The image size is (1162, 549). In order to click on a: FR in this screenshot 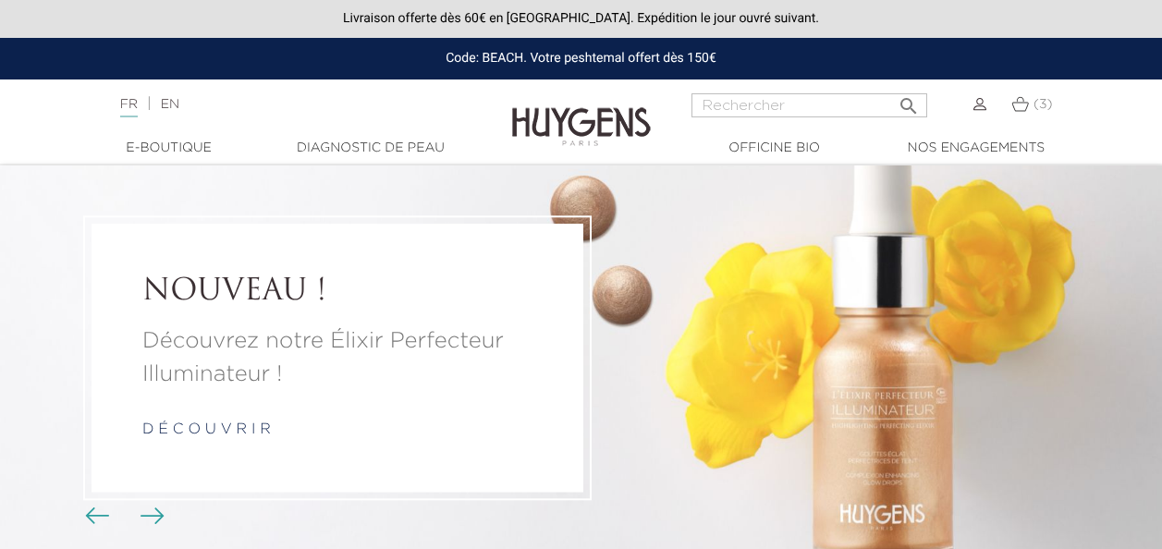, I will do `click(129, 107)`.